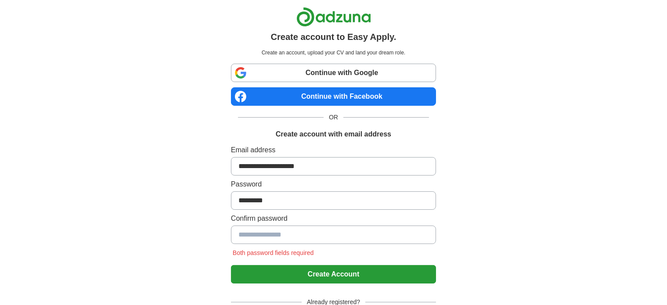  I want to click on p: Create an account, upload your CV and land your dream role., so click(333, 53).